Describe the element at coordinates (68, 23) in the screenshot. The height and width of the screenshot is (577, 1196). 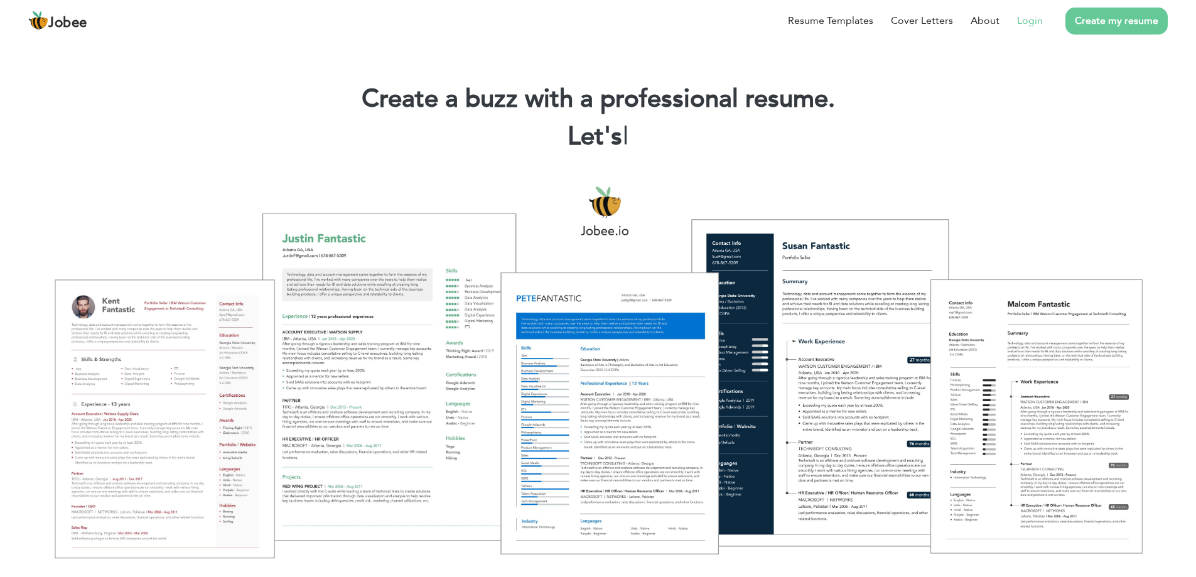
I see `span: Jobee` at that location.